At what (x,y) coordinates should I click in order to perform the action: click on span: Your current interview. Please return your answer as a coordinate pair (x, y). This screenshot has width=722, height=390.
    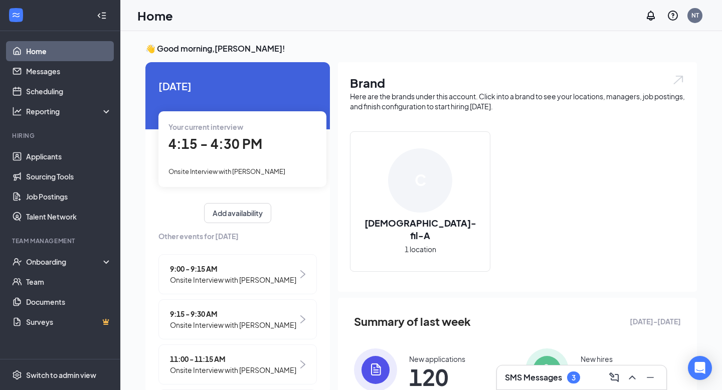
    Looking at the image, I should click on (205, 127).